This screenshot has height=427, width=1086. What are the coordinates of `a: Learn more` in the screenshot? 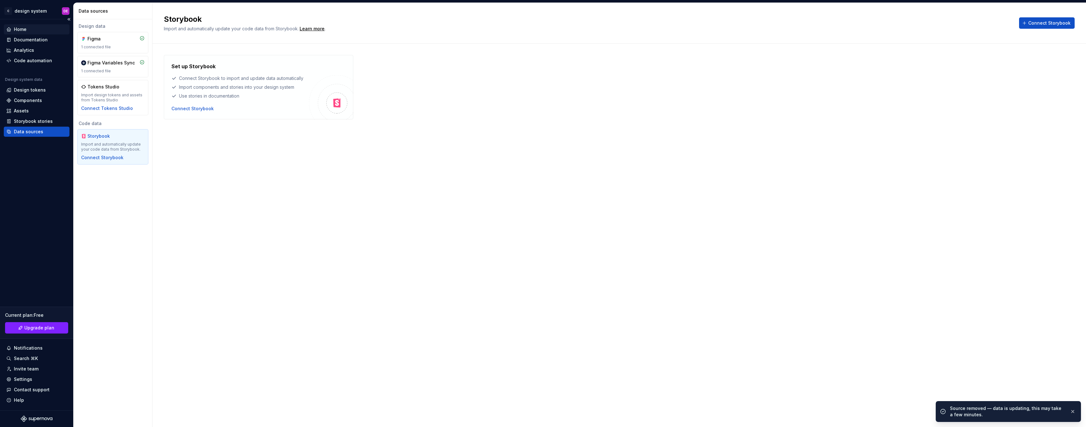 It's located at (312, 29).